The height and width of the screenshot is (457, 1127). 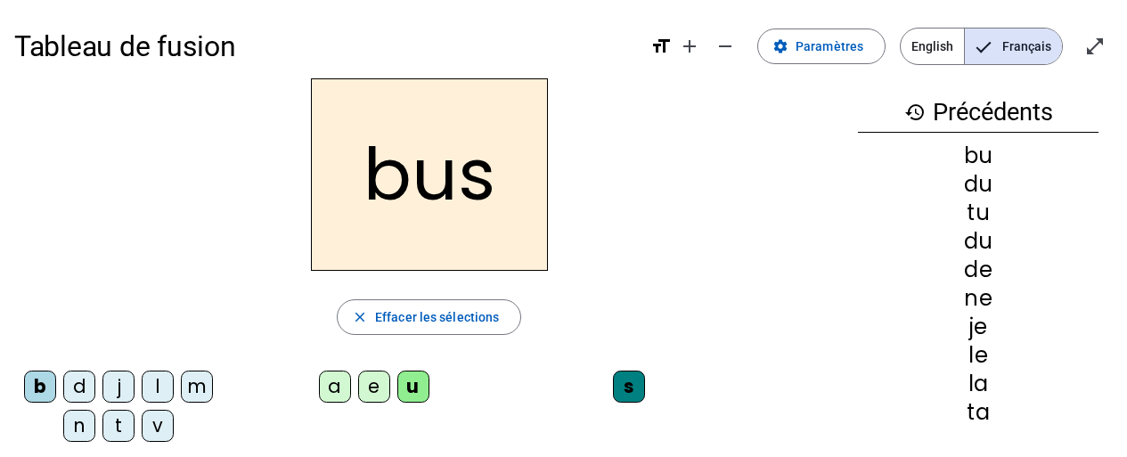 I want to click on button: Entrer en plein écran, so click(x=1095, y=46).